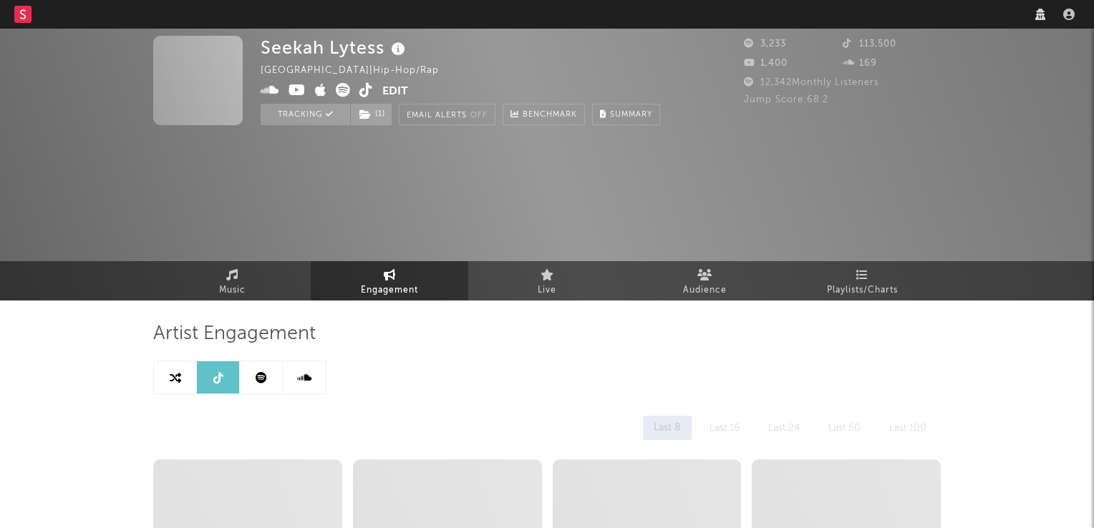  What do you see at coordinates (232, 291) in the screenshot?
I see `span: Music` at bounding box center [232, 291].